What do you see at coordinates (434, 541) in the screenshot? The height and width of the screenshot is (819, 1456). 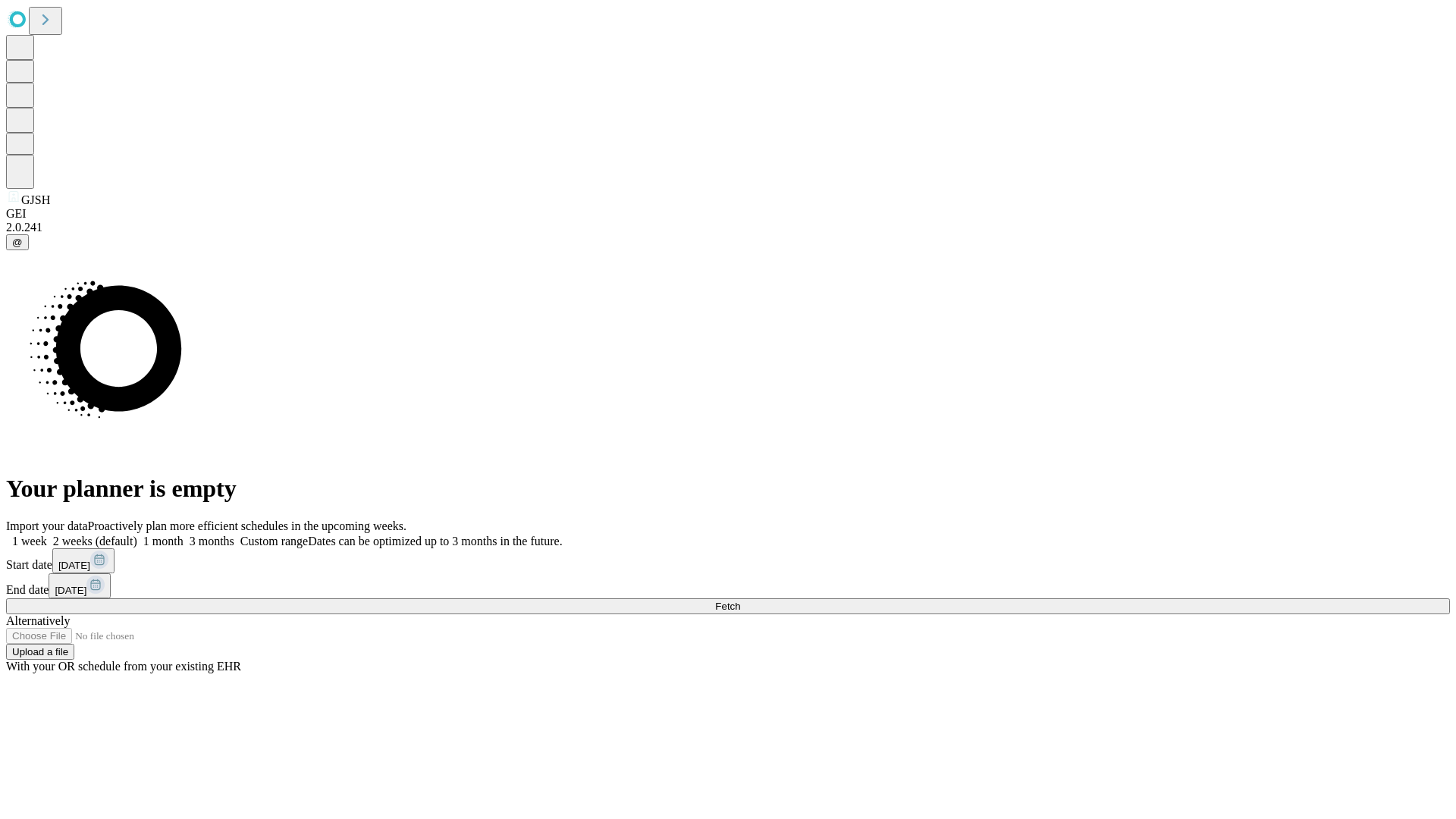 I see `span: Dates can be optimized up to 3 months in the future.` at bounding box center [434, 541].